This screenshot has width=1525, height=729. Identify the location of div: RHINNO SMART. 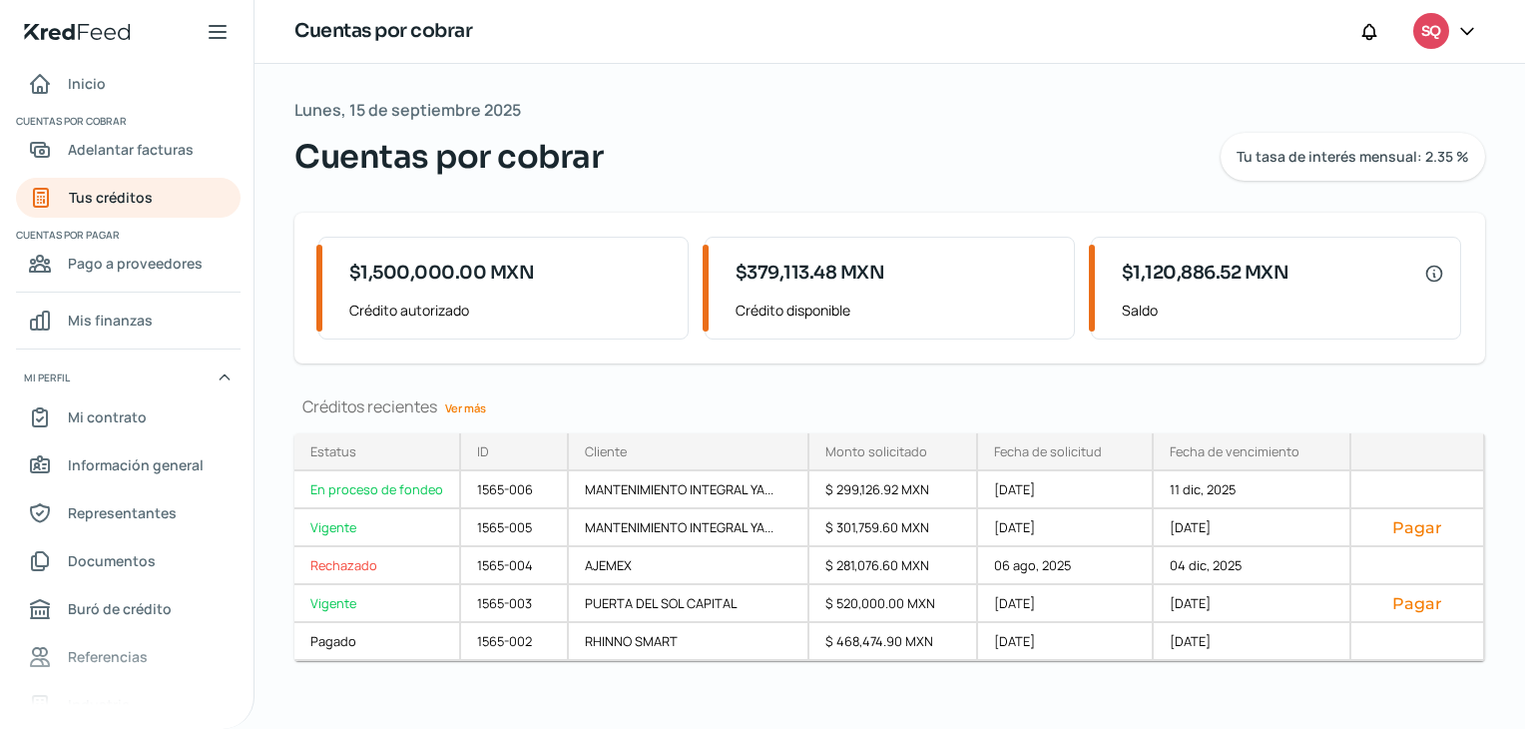
(689, 642).